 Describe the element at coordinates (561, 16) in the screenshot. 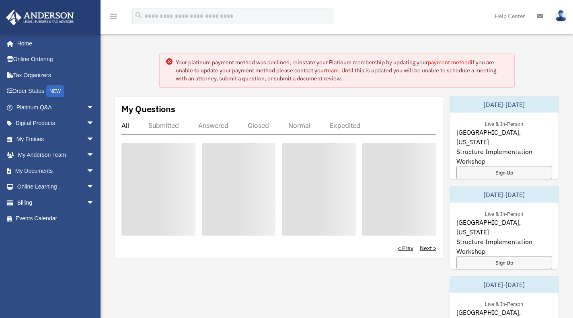

I see `img: User Pic` at that location.